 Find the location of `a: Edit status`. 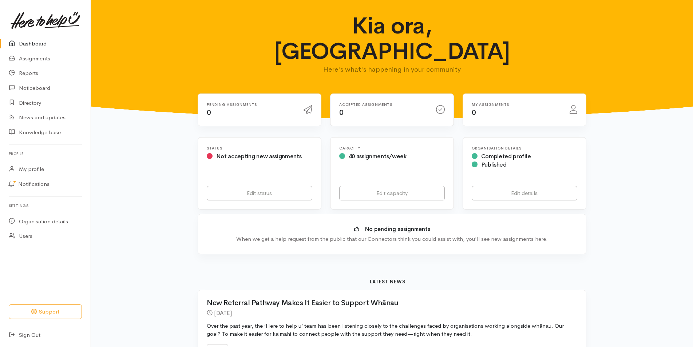

a: Edit status is located at coordinates (260, 193).